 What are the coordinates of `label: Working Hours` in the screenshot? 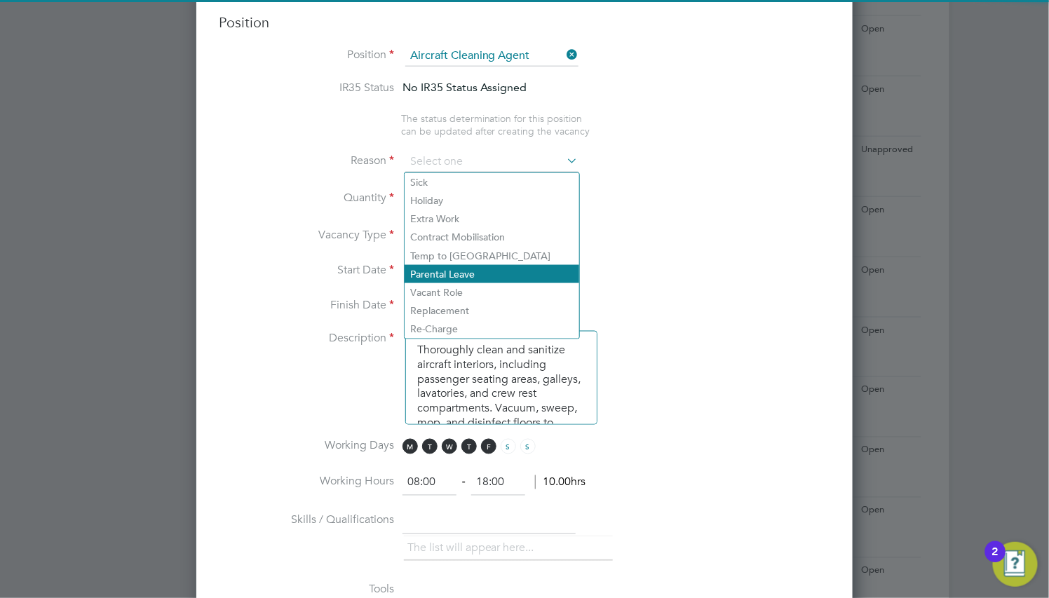 It's located at (306, 482).